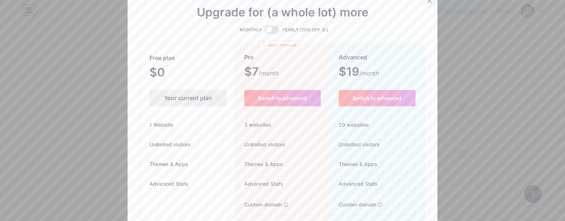 The image size is (565, 221). What do you see at coordinates (167, 73) in the screenshot?
I see `span: $0` at bounding box center [167, 73].